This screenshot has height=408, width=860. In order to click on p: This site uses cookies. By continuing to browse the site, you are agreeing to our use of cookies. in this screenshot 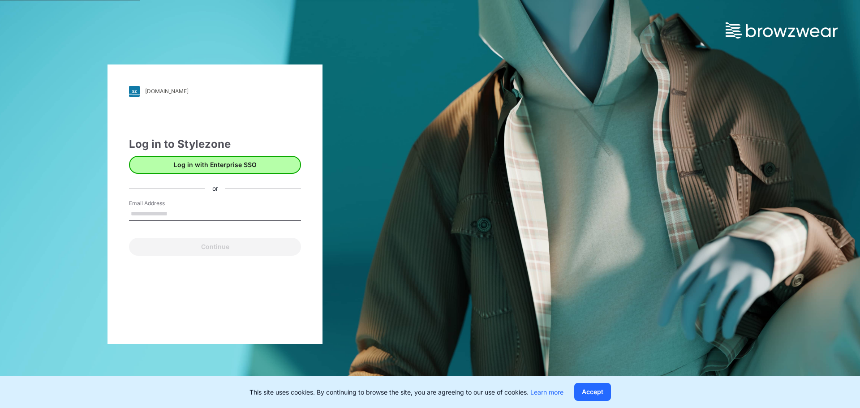, I will do `click(406, 392)`.